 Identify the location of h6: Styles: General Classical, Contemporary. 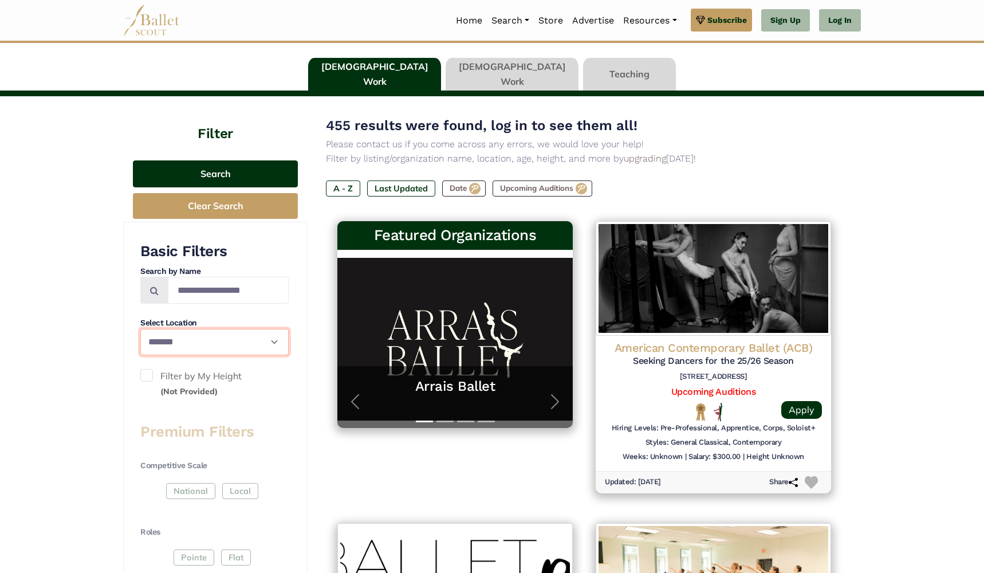
(713, 442).